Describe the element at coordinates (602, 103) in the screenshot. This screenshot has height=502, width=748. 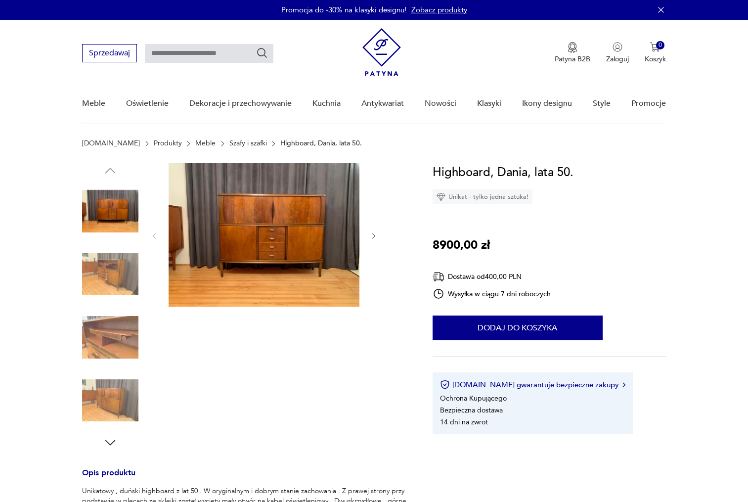
I see `a: Style` at that location.